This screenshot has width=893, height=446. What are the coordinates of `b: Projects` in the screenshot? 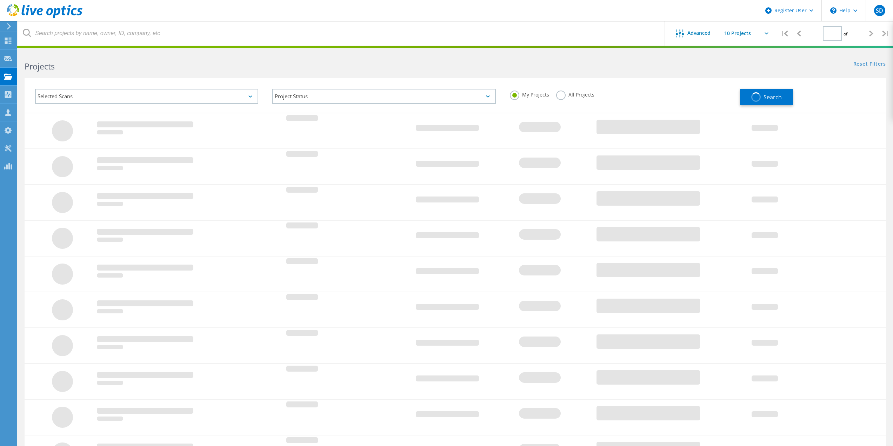 It's located at (40, 66).